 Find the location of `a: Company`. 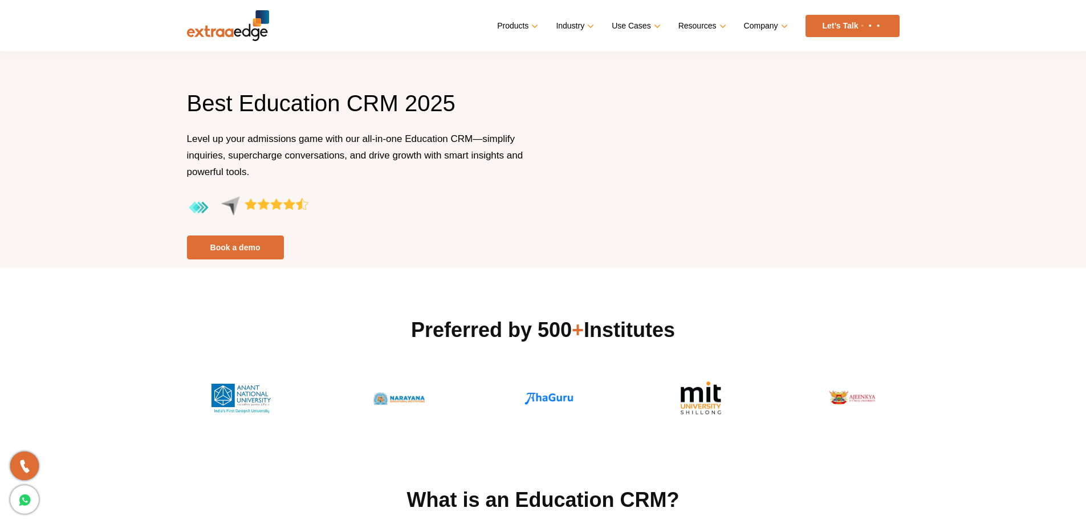

a: Company is located at coordinates (764, 26).